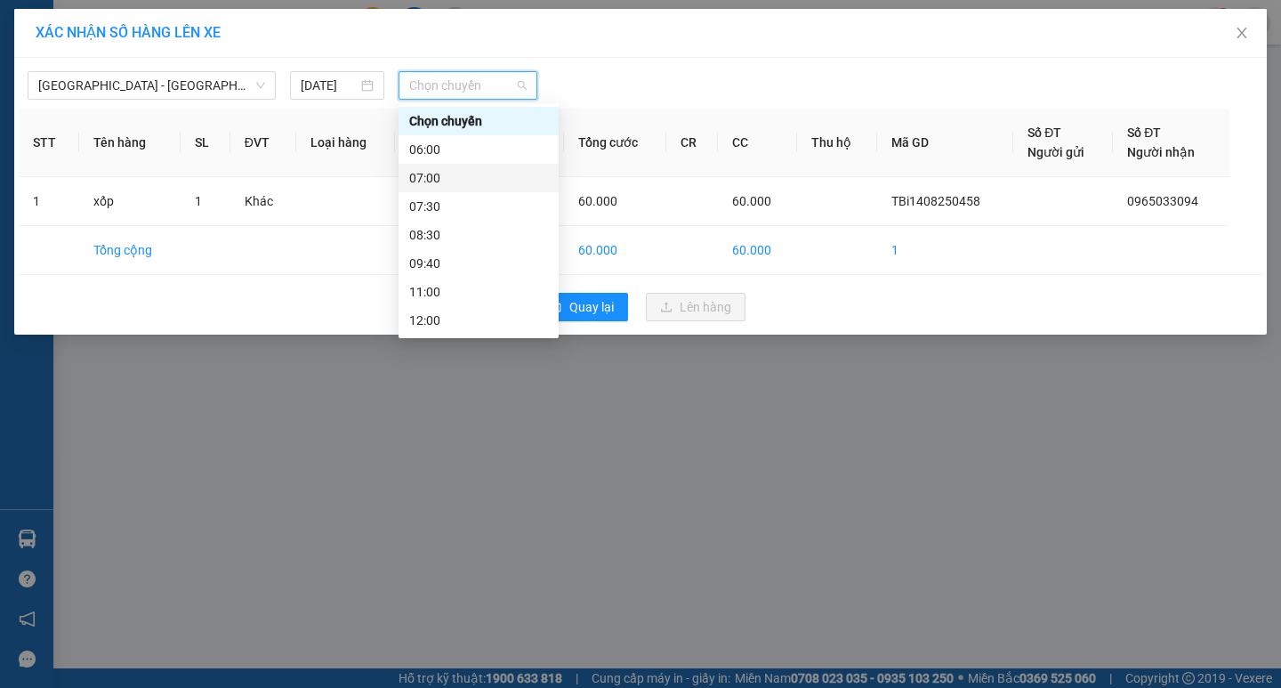  Describe the element at coordinates (692, 142) in the screenshot. I see `th: CR` at that location.